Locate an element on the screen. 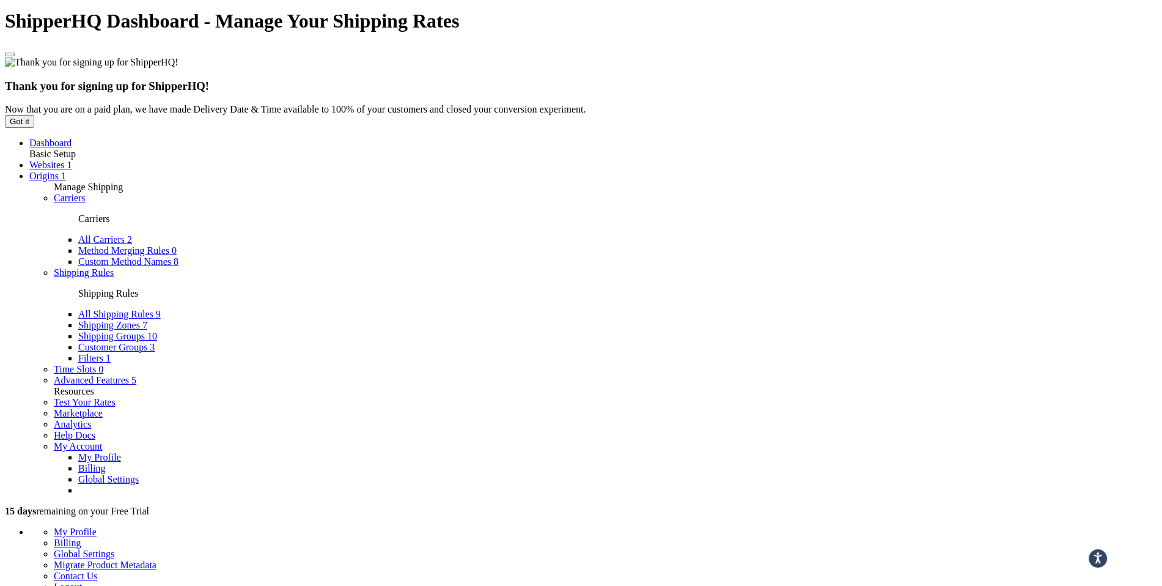  li: Advanced Features is located at coordinates (605, 380).